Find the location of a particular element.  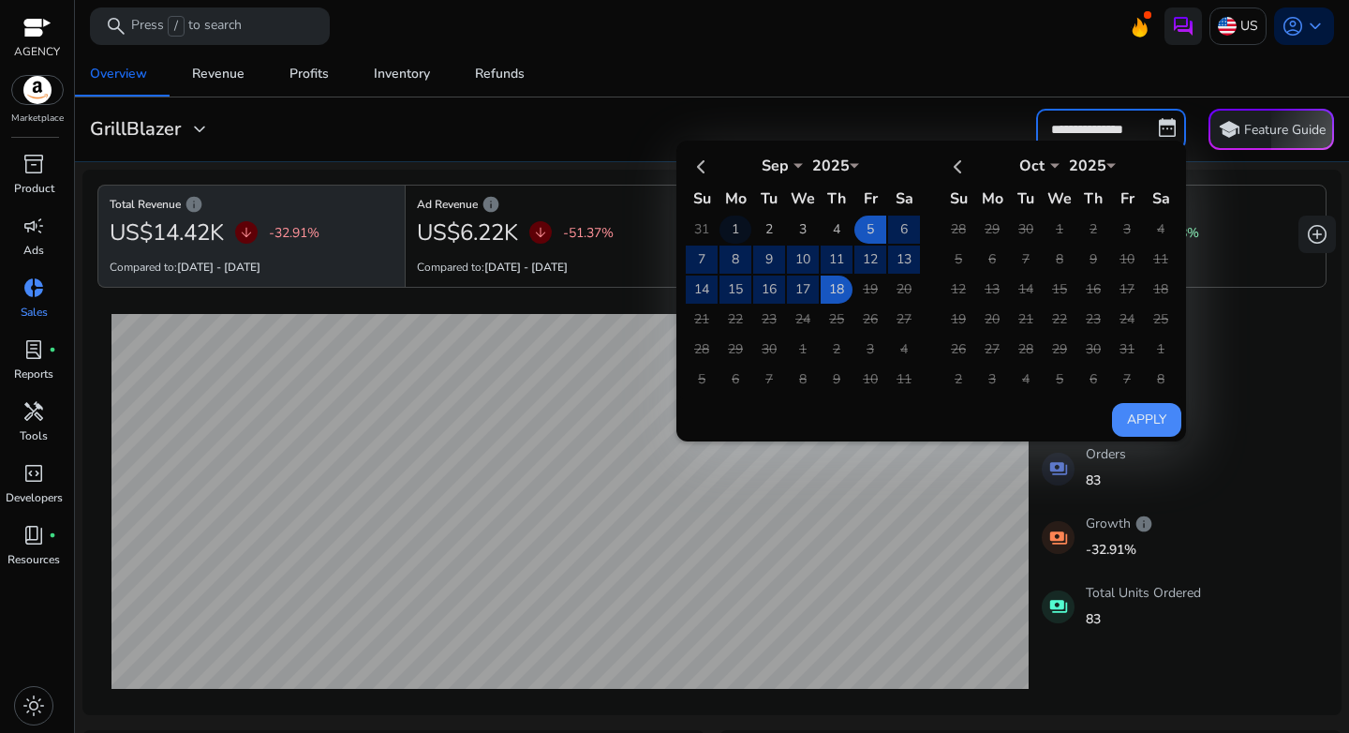

span: book_4 is located at coordinates (34, 535).